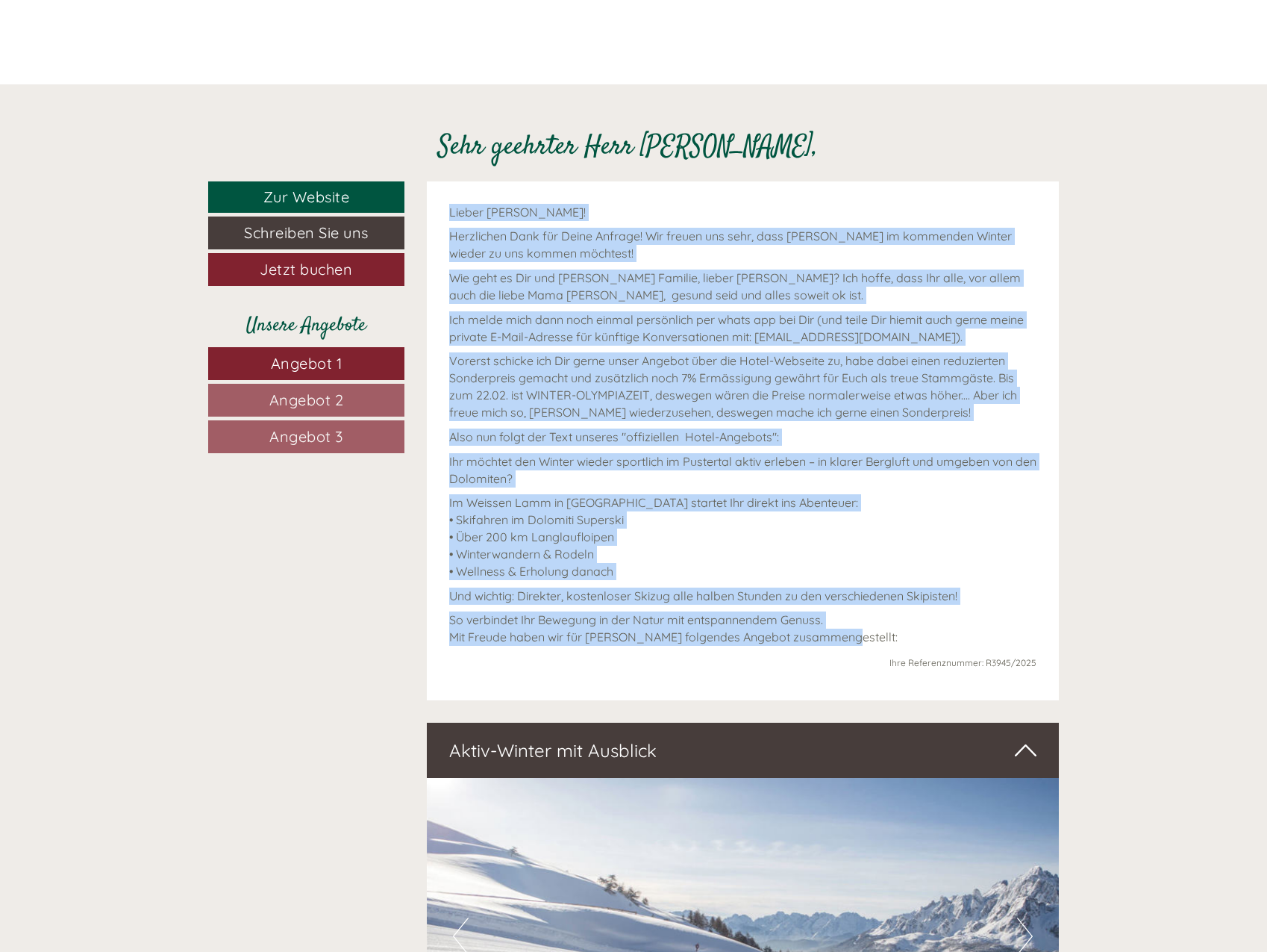  I want to click on span: Angebot 1, so click(307, 363).